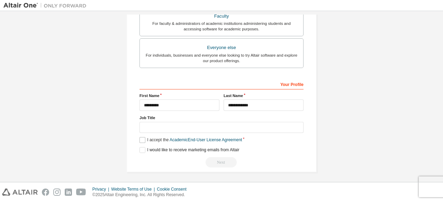 The height and width of the screenshot is (202, 443). Describe the element at coordinates (221, 48) in the screenshot. I see `div: Everyone else` at that location.